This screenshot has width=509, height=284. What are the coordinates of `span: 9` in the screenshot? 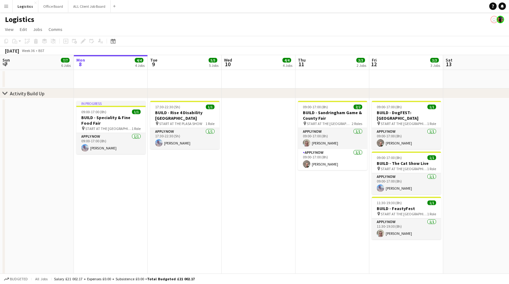 It's located at (153, 64).